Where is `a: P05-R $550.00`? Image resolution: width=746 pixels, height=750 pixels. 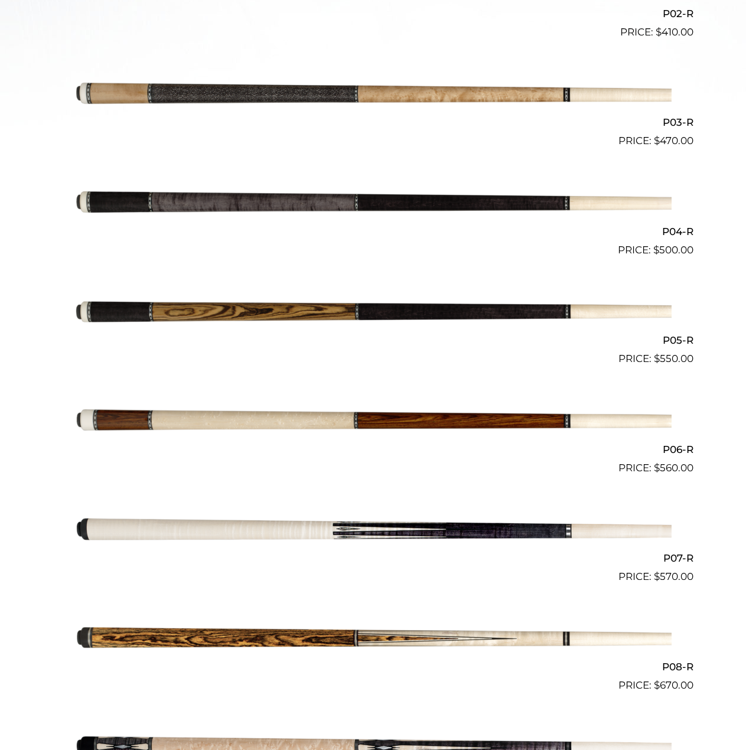 a: P05-R $550.00 is located at coordinates (373, 315).